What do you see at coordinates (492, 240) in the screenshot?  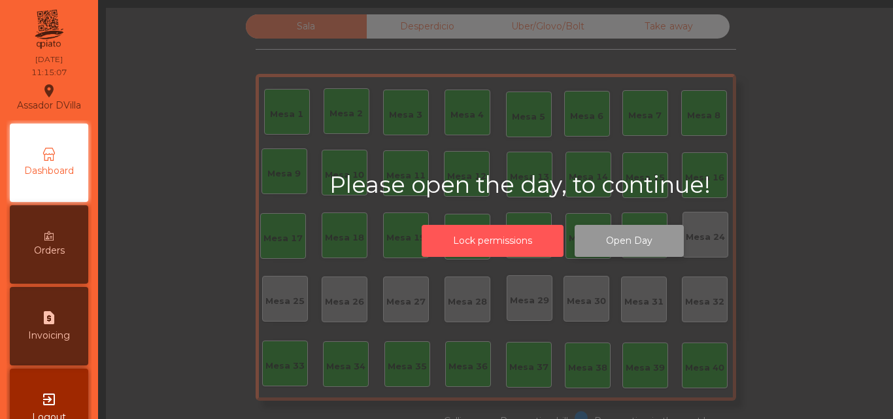 I see `button: Lock permissions` at bounding box center [492, 240].